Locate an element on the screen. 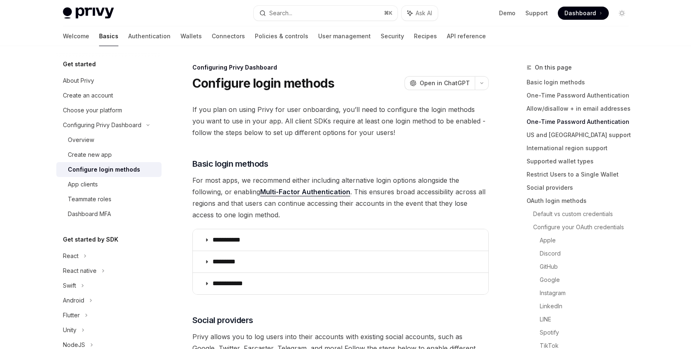 This screenshot has width=691, height=349. a: Authentication is located at coordinates (149, 36).